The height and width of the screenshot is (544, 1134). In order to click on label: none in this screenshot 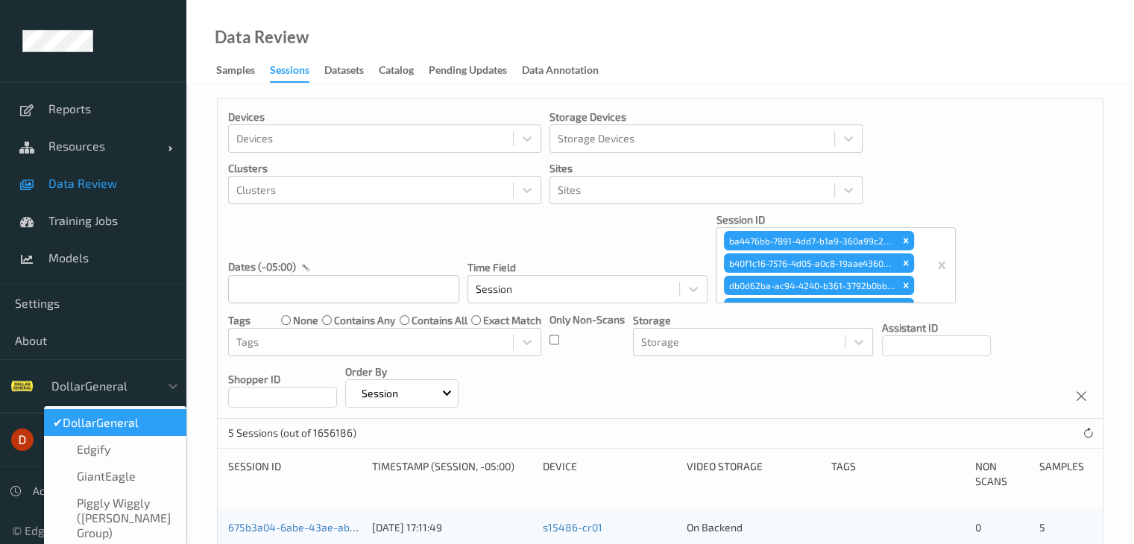, I will do `click(306, 321)`.